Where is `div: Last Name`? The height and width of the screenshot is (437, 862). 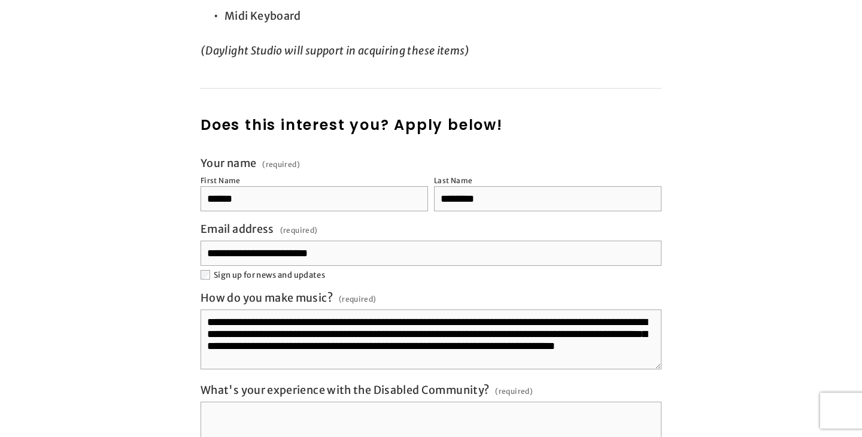
div: Last Name is located at coordinates (453, 180).